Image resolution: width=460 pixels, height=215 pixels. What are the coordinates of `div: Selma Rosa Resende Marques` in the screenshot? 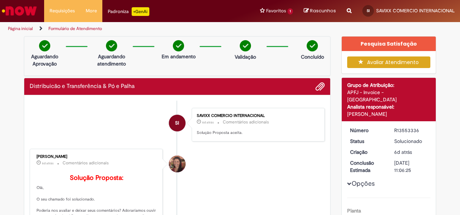 It's located at (177, 164).